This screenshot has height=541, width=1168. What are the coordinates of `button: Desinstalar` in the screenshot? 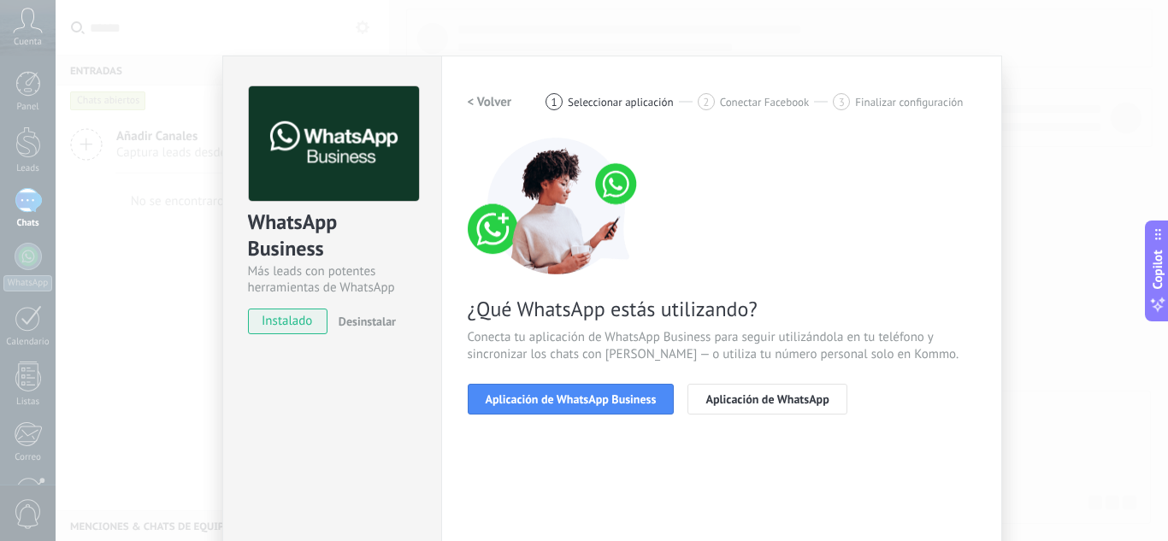 It's located at (363, 321).